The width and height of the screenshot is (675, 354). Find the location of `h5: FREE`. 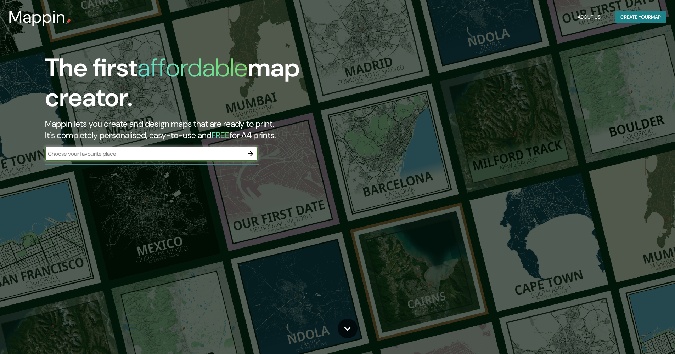

h5: FREE is located at coordinates (220, 135).